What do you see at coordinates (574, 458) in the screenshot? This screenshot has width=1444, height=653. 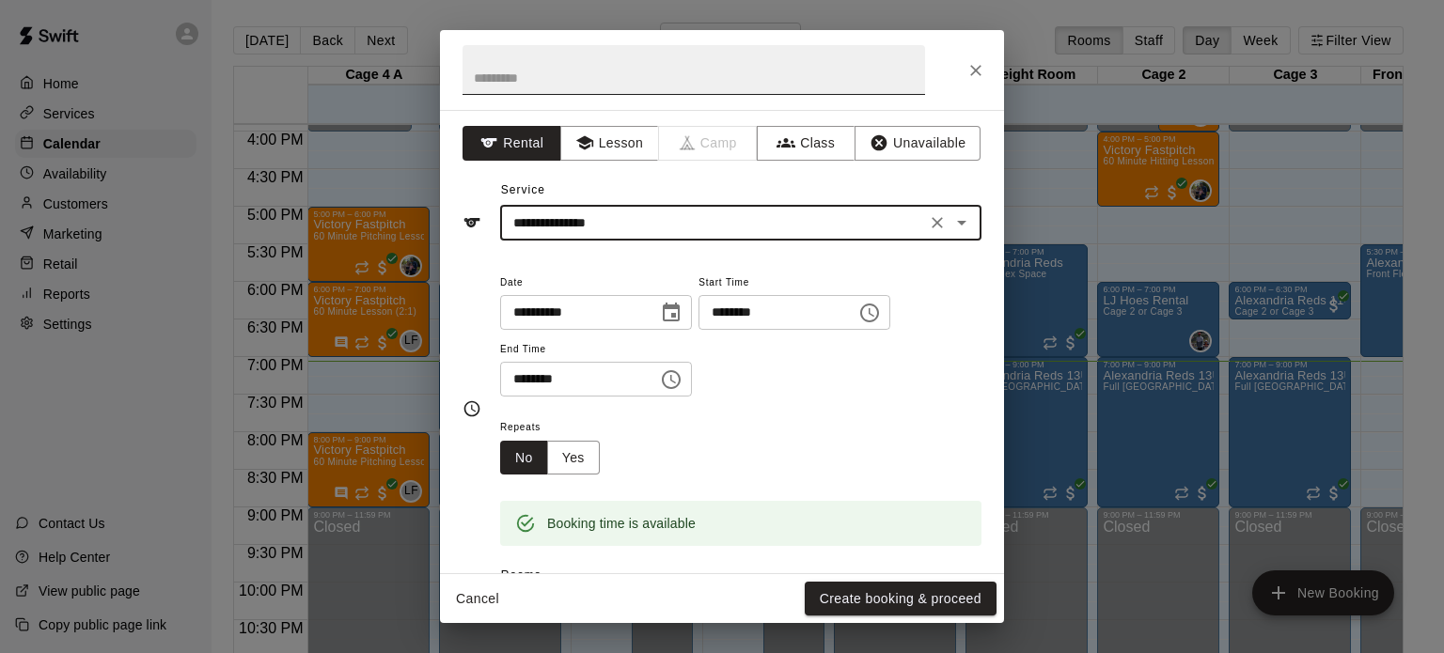 I see `button: Yes` at bounding box center [574, 458].